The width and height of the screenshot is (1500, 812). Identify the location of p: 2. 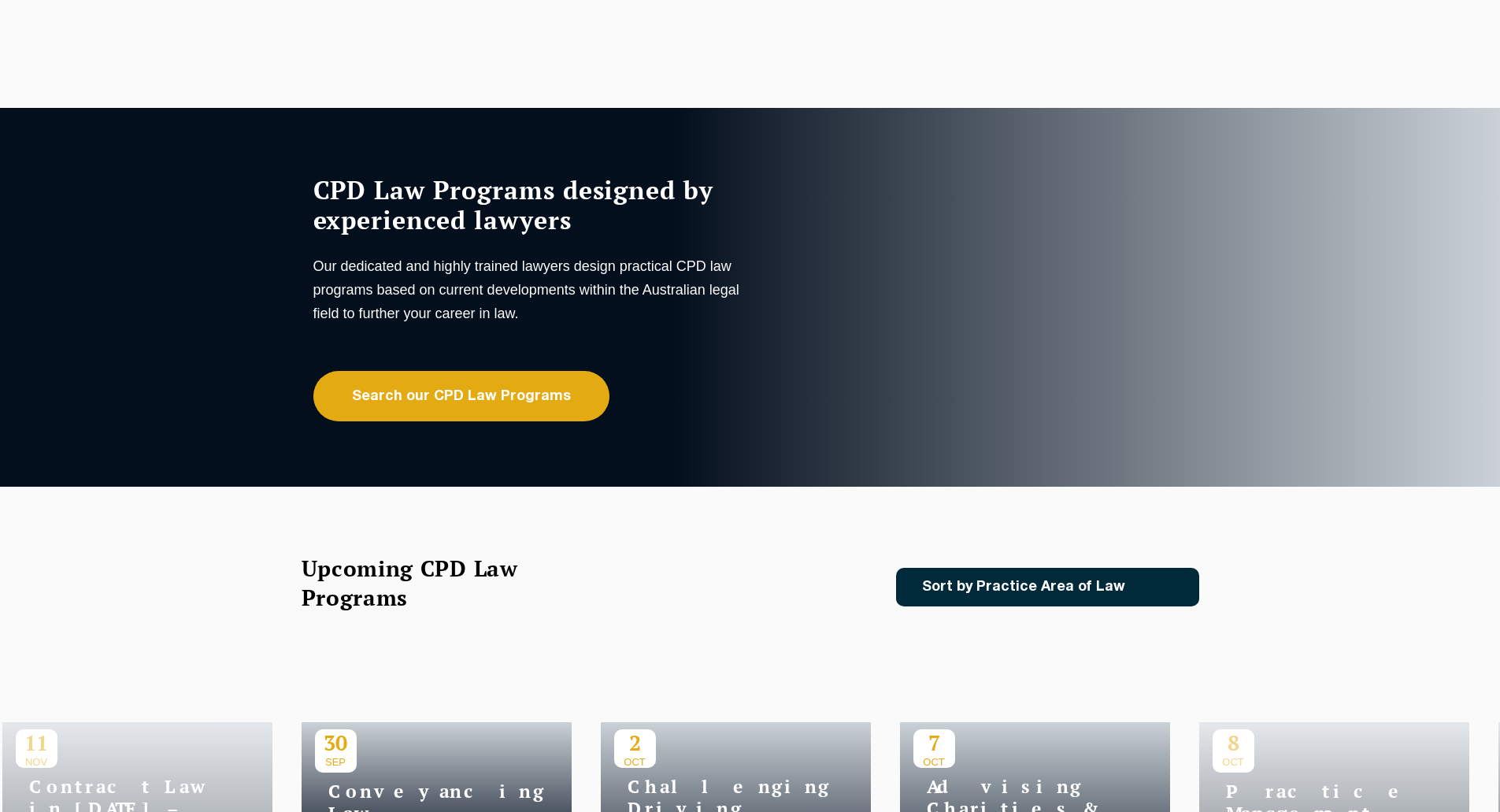
(634, 742).